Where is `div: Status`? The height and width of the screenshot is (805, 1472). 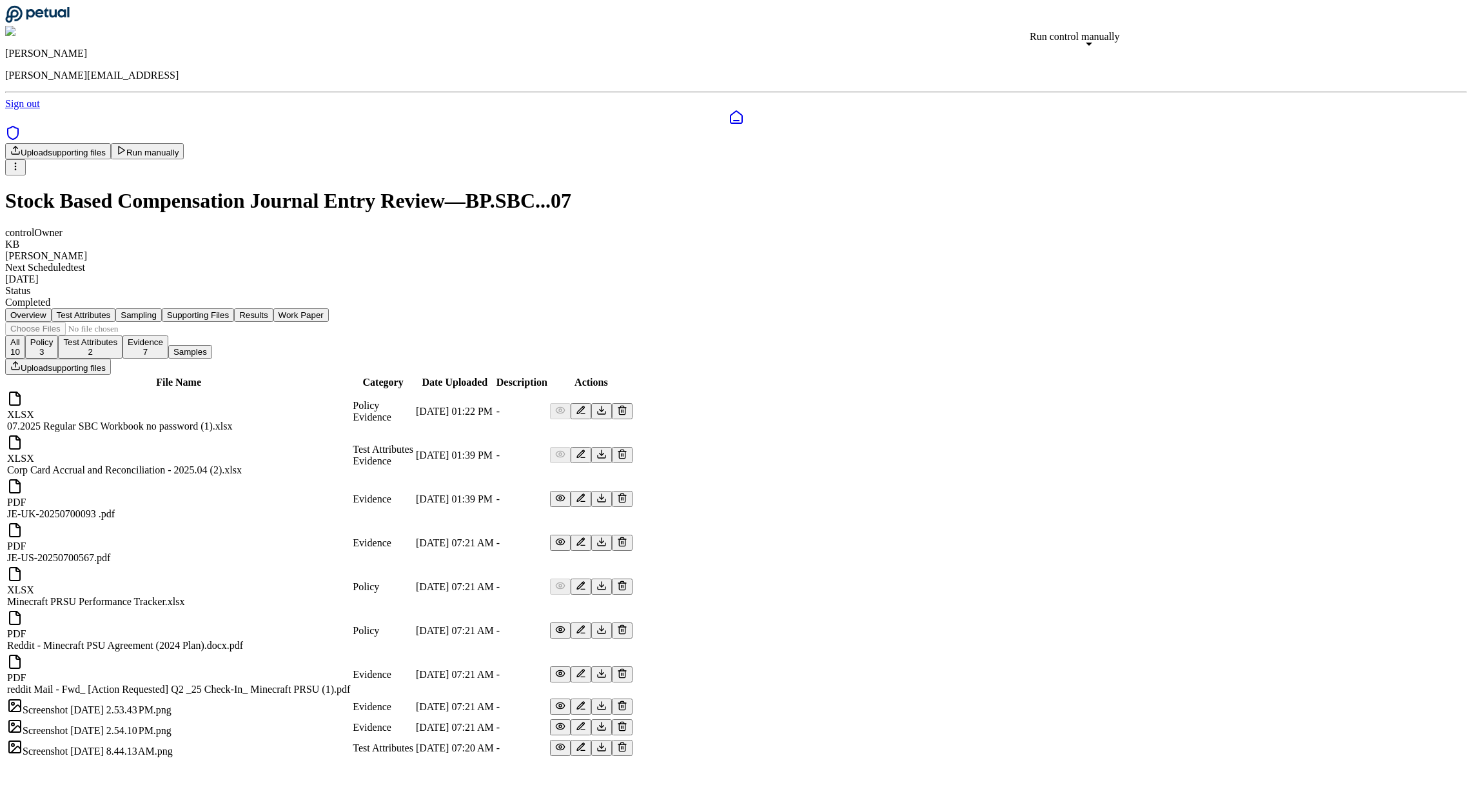
div: Status is located at coordinates (736, 291).